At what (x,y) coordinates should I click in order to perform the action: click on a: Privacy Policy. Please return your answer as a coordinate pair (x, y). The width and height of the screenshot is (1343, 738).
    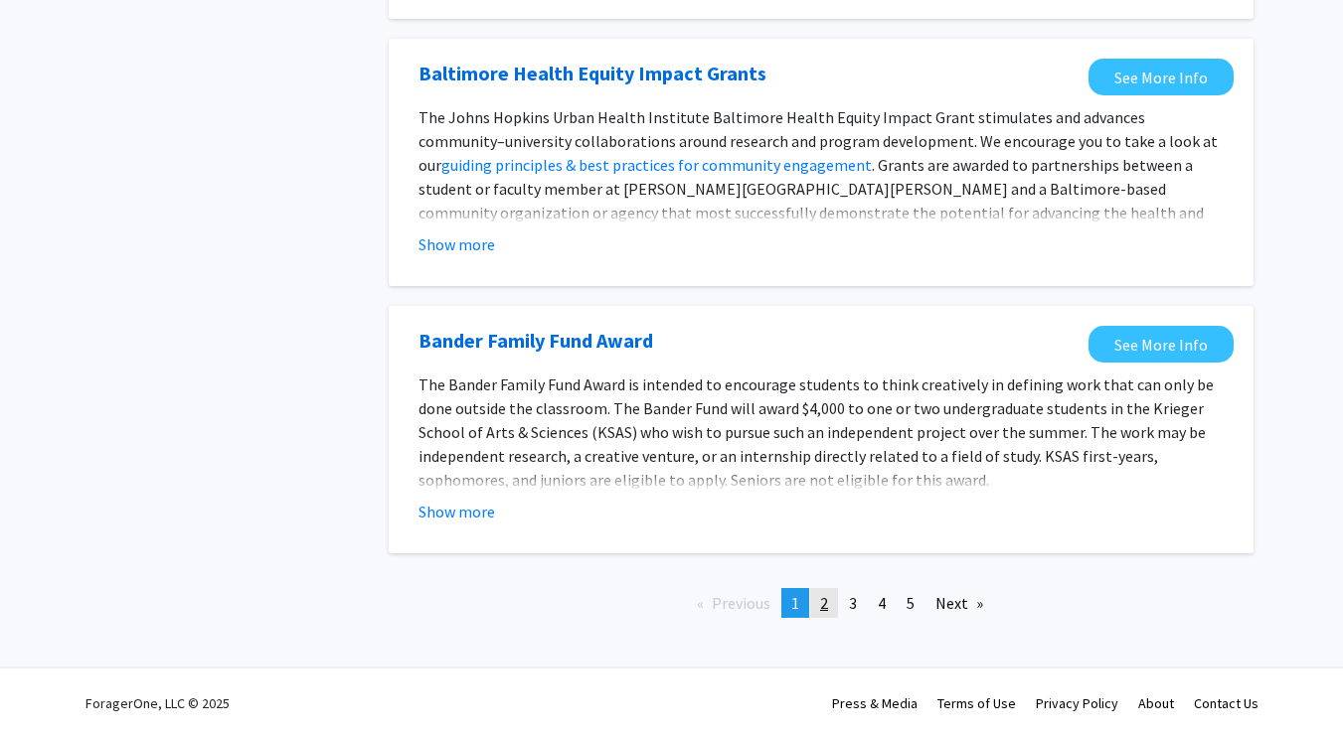
    Looking at the image, I should click on (1076, 704).